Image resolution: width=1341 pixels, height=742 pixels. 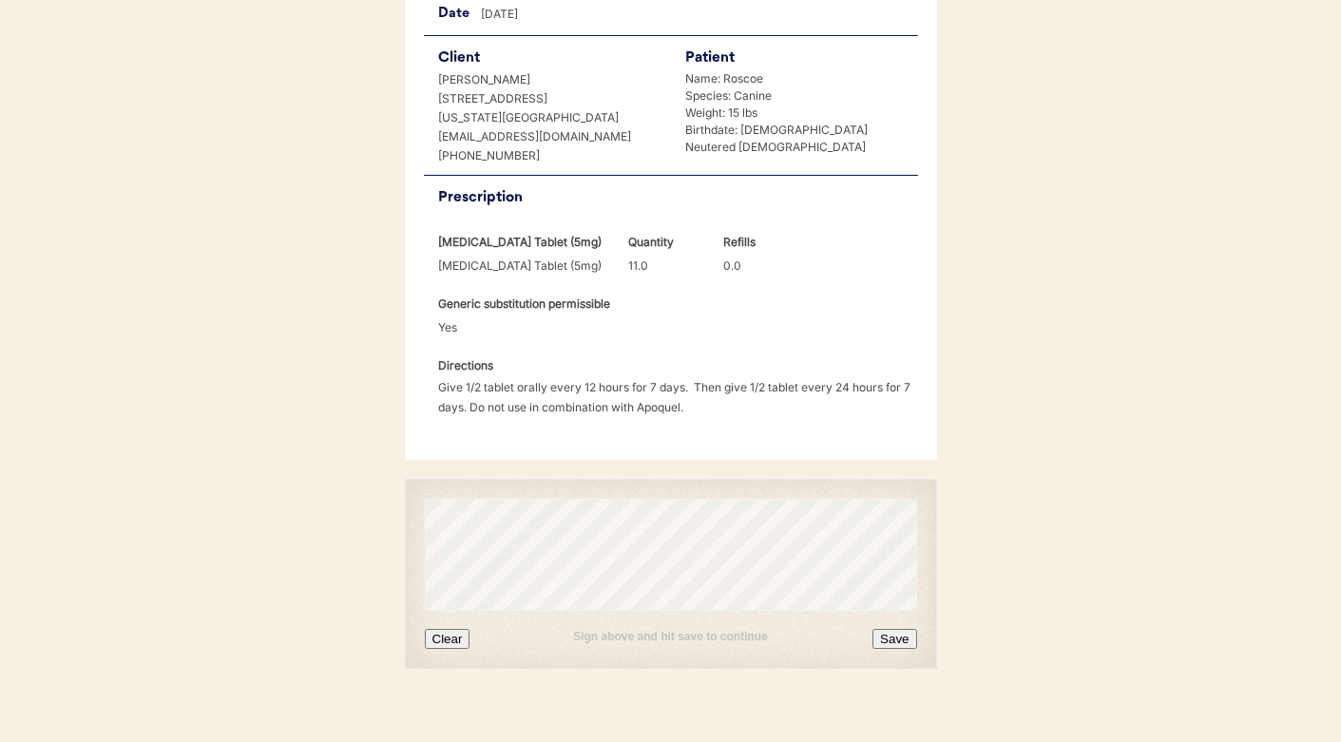 What do you see at coordinates (763, 265) in the screenshot?
I see `div: 0.0` at bounding box center [763, 265].